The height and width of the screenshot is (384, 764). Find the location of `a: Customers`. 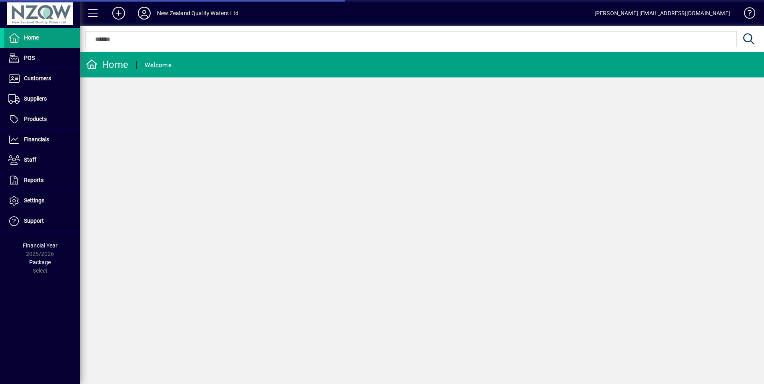

a: Customers is located at coordinates (42, 79).